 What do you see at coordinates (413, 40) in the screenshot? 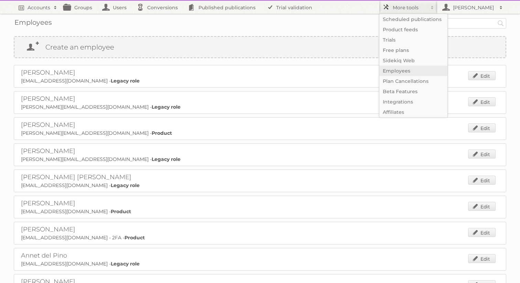
I see `a: Trials` at bounding box center [413, 40].